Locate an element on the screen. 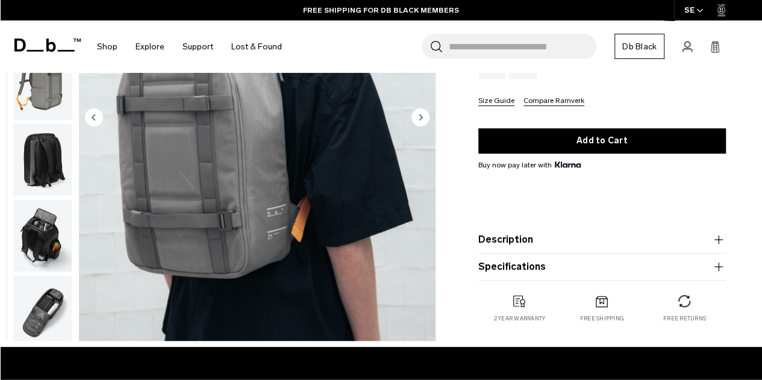 The image size is (762, 380). a: Support is located at coordinates (197, 46).